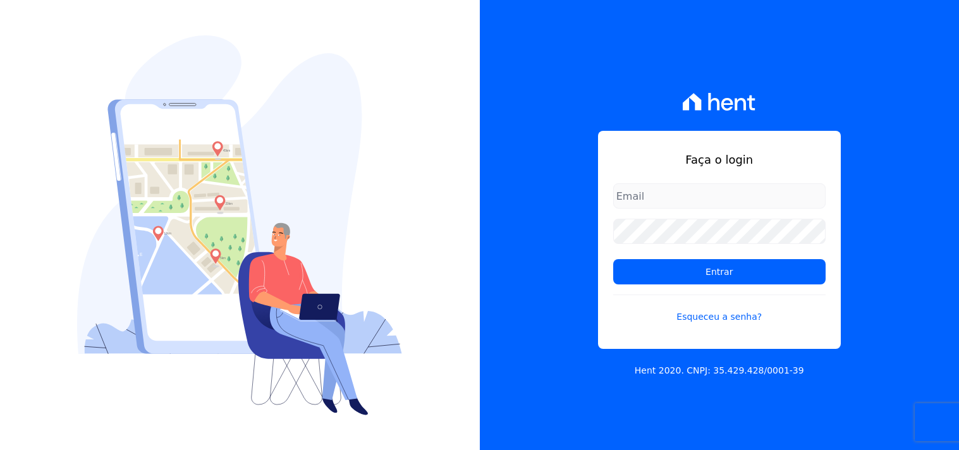 The image size is (959, 450). What do you see at coordinates (720, 371) in the screenshot?
I see `p: Hent 2020. CNPJ: 35.429.428/0001-39` at bounding box center [720, 371].